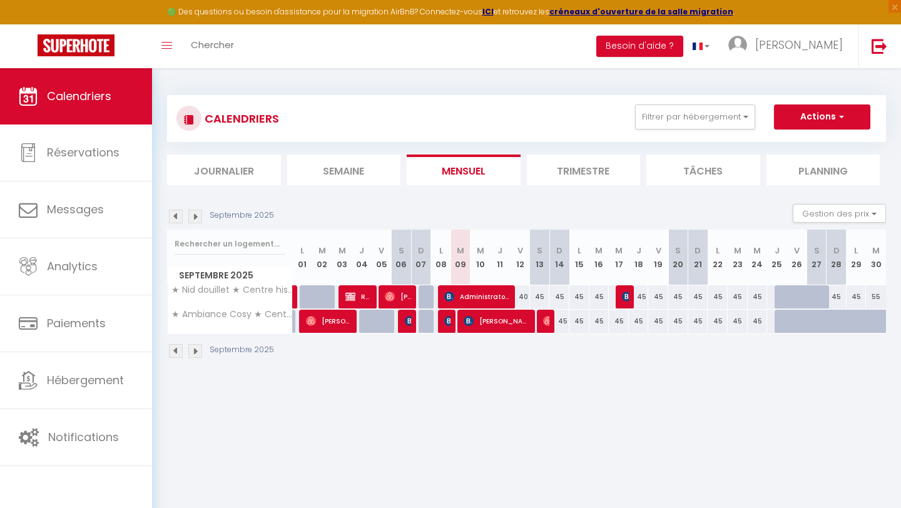 This screenshot has width=901, height=508. What do you see at coordinates (817, 257) in the screenshot?
I see `th: 27` at bounding box center [817, 257].